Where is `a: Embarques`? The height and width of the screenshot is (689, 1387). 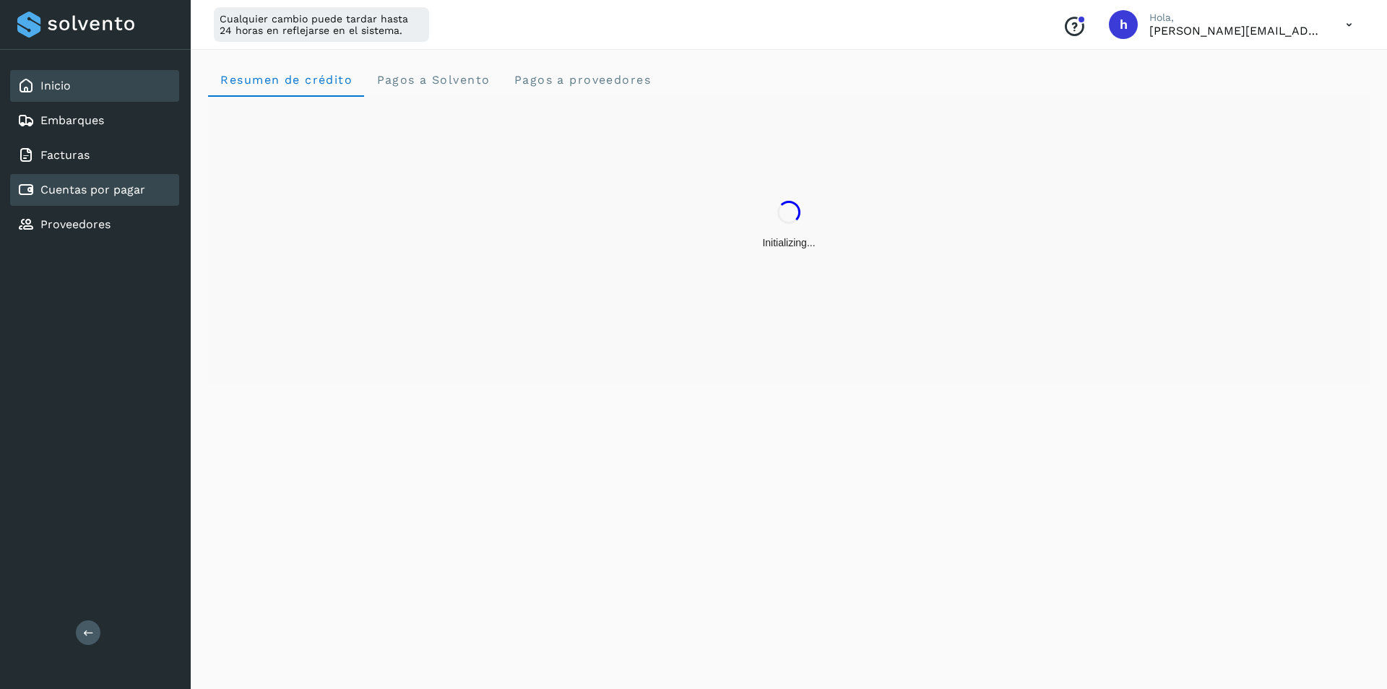
a: Embarques is located at coordinates (72, 120).